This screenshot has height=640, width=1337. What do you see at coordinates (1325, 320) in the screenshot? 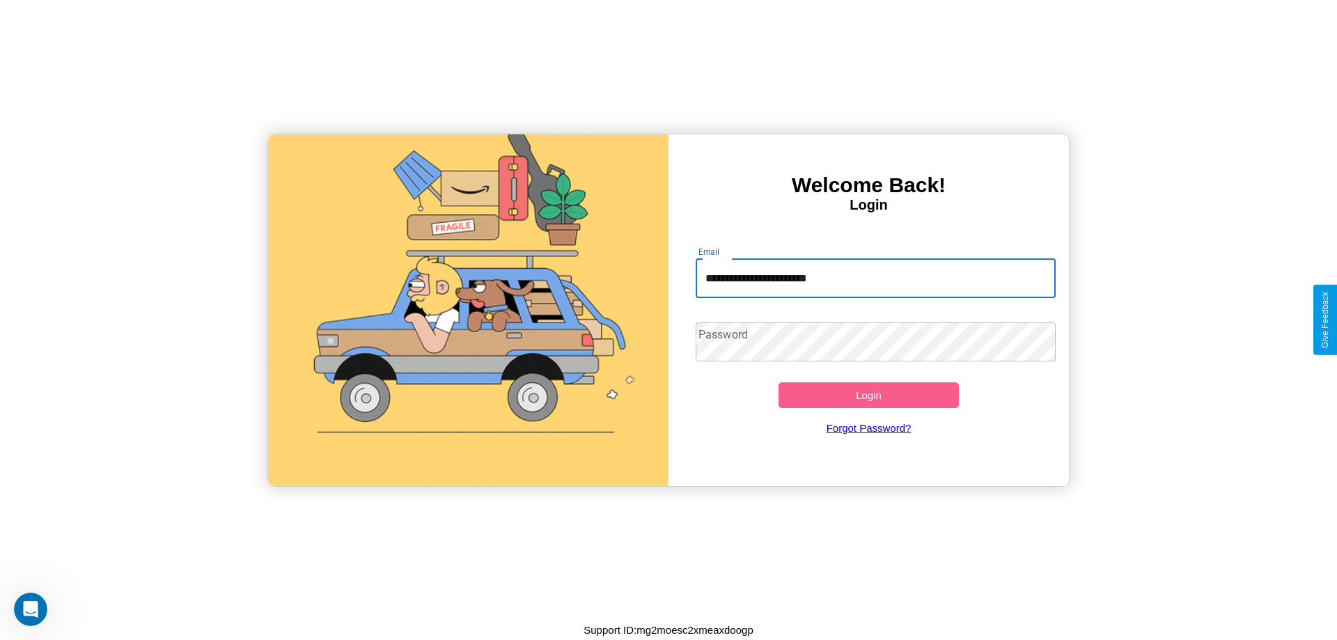
I see `div: Give Feedback` at bounding box center [1325, 320].